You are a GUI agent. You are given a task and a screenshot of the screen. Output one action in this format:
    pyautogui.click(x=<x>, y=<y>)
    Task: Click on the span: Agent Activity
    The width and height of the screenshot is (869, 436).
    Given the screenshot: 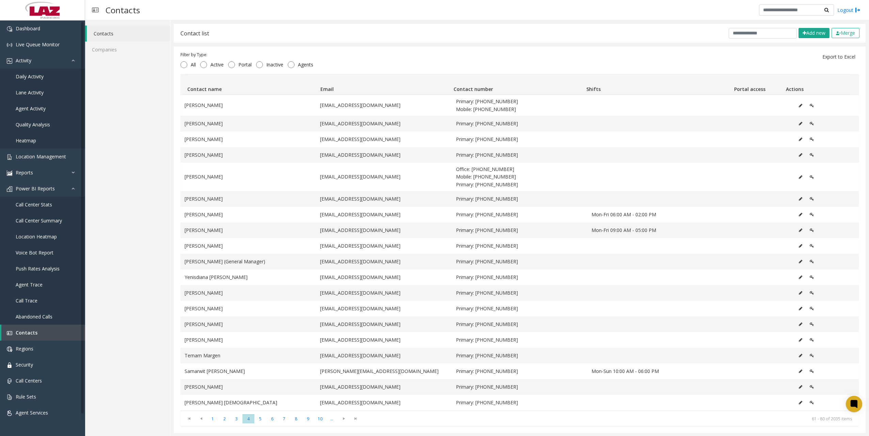 What is the action you would take?
    pyautogui.click(x=31, y=108)
    